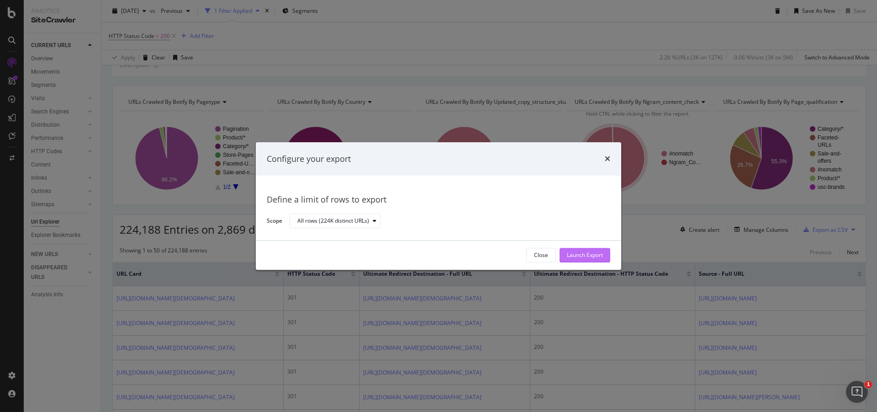 Image resolution: width=877 pixels, height=412 pixels. What do you see at coordinates (869, 384) in the screenshot?
I see `span: 1` at bounding box center [869, 384].